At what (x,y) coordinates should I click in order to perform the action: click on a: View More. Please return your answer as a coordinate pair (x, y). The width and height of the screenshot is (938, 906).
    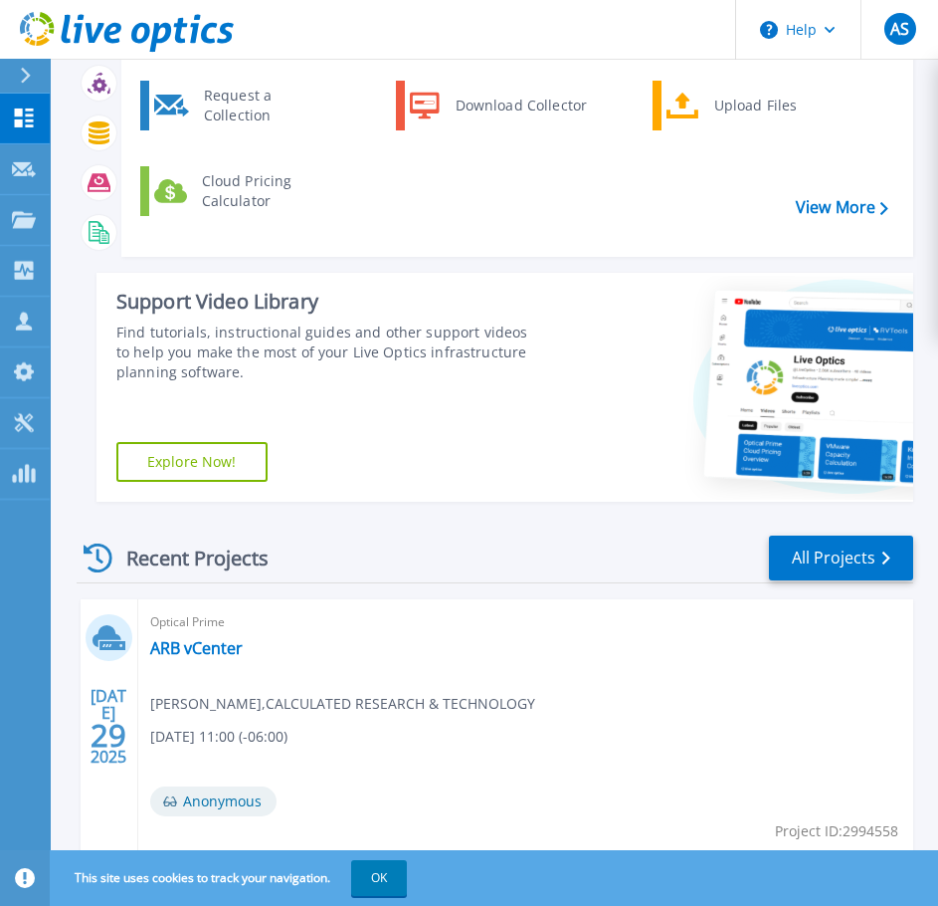
    Looking at the image, I should click on (842, 207).